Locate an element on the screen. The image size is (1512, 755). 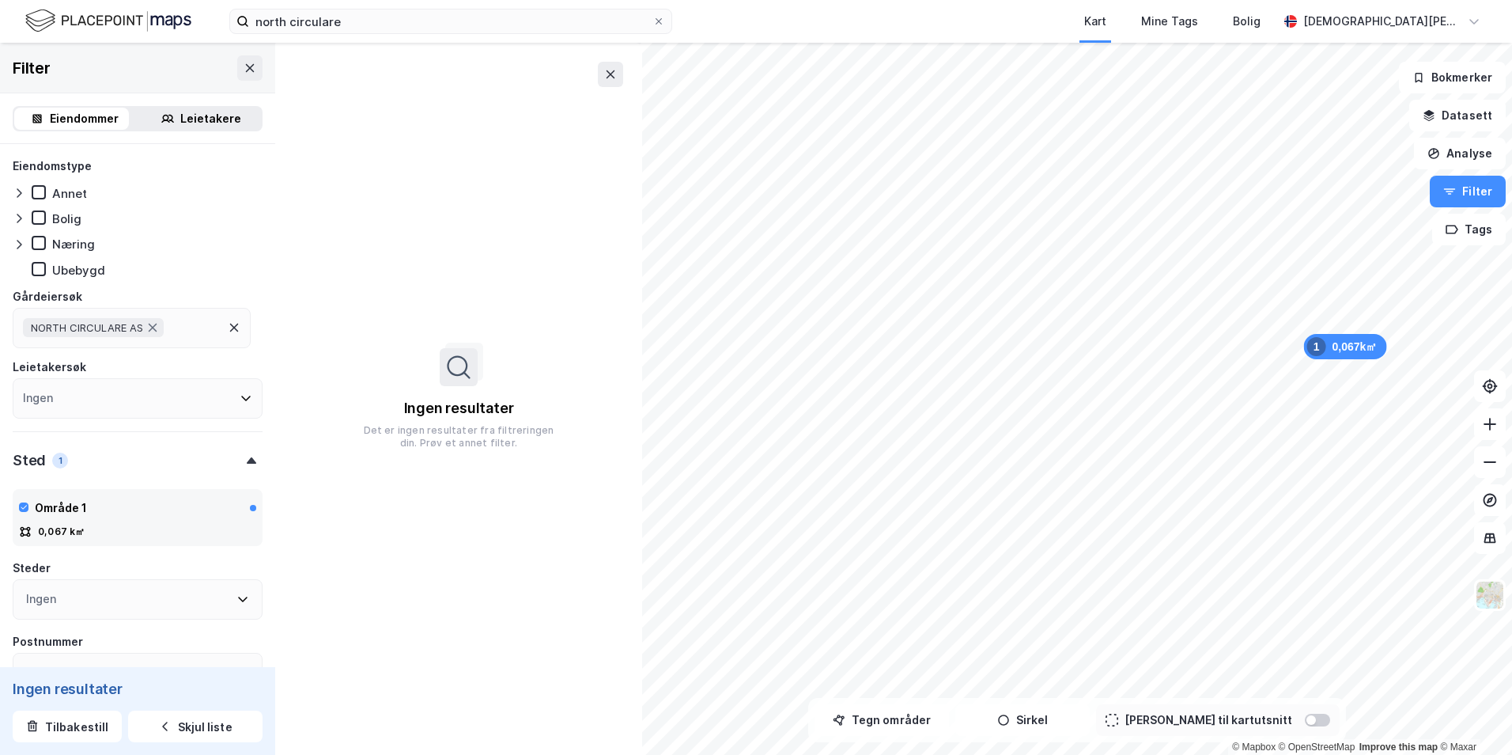
div: Ubebygd is located at coordinates (78, 270).